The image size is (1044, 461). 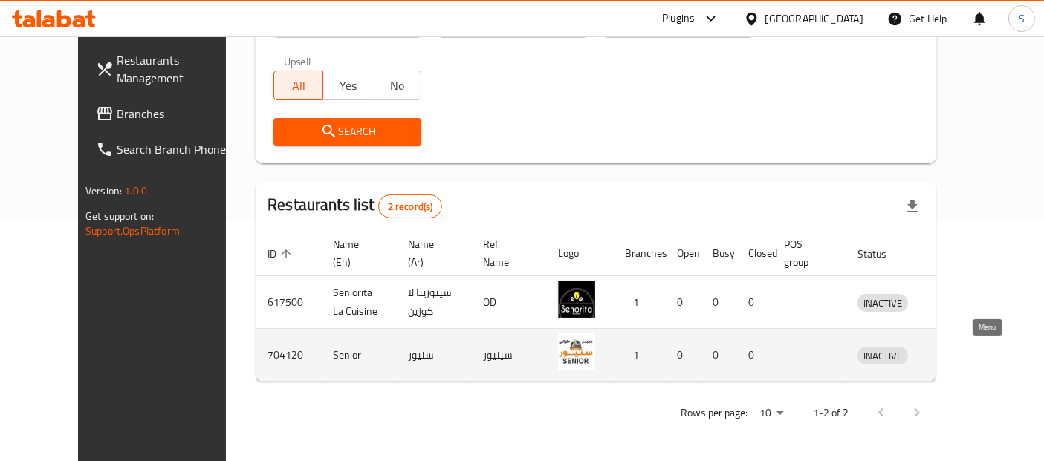 I want to click on td: Seniorita La Cuisine, so click(x=358, y=302).